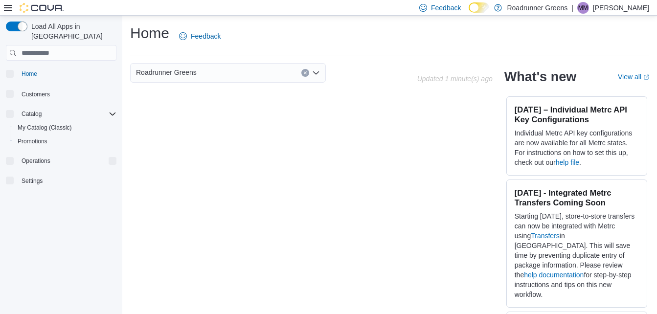  Describe the element at coordinates (32, 181) in the screenshot. I see `a: Settings` at that location.